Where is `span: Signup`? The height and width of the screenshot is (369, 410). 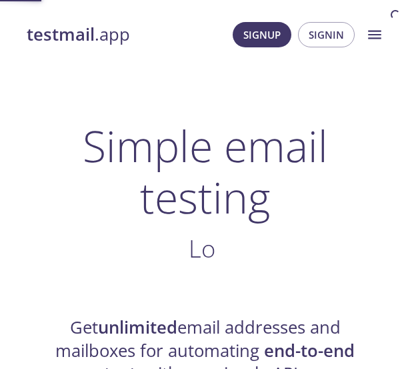 span: Signup is located at coordinates (262, 35).